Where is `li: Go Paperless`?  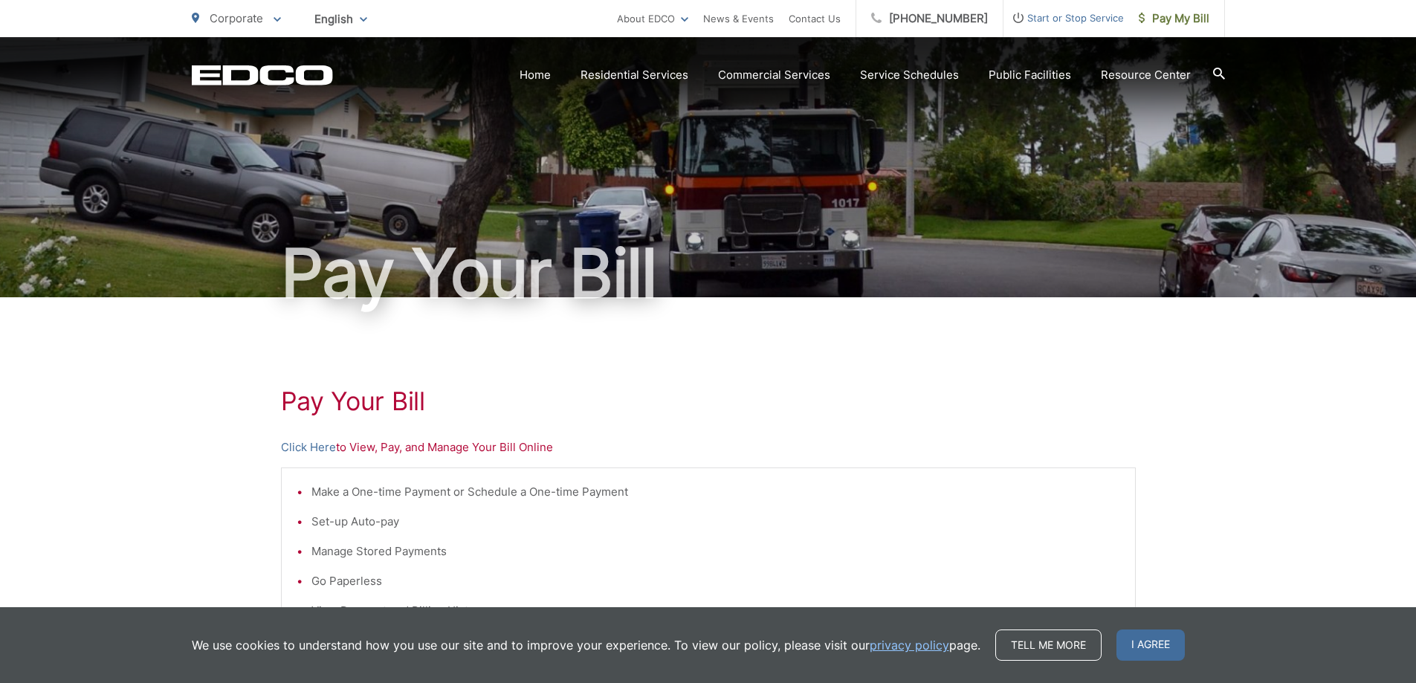
li: Go Paperless is located at coordinates (716, 581).